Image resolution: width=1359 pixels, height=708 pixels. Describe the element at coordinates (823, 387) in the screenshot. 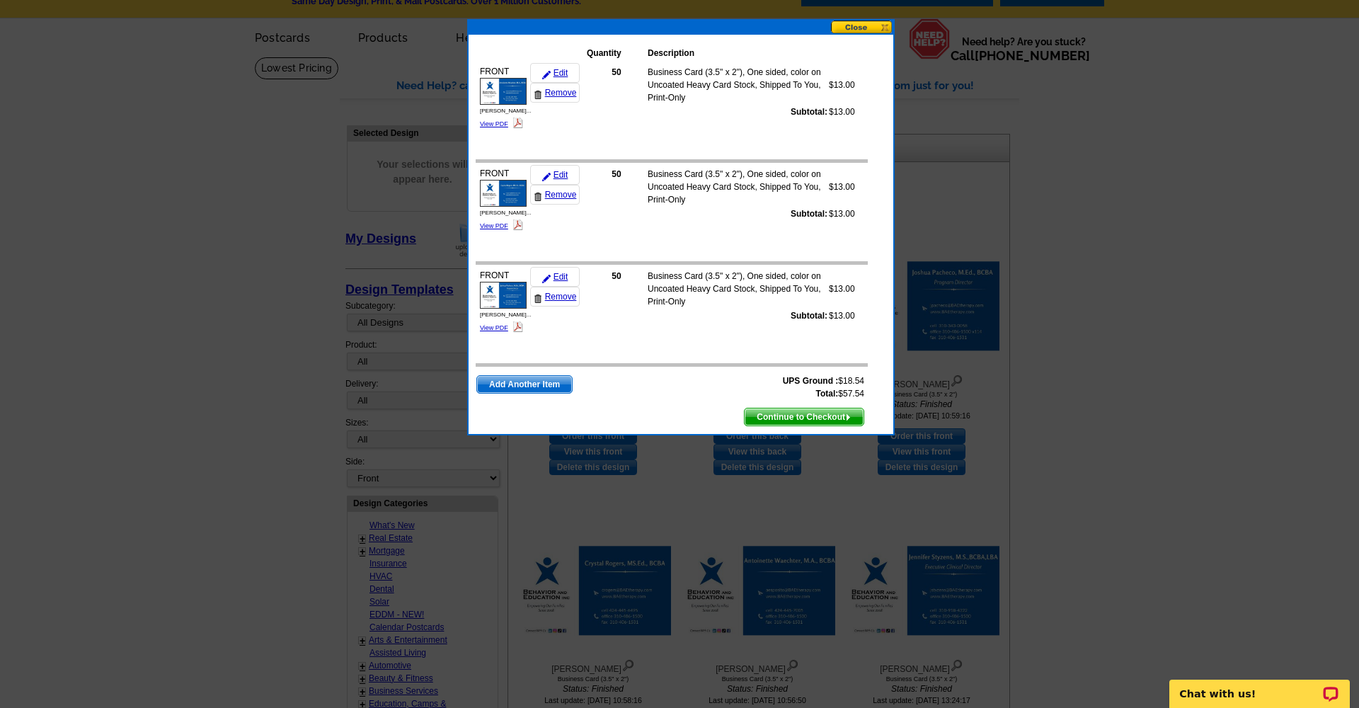

I see `span: $18.54 $57.54` at that location.